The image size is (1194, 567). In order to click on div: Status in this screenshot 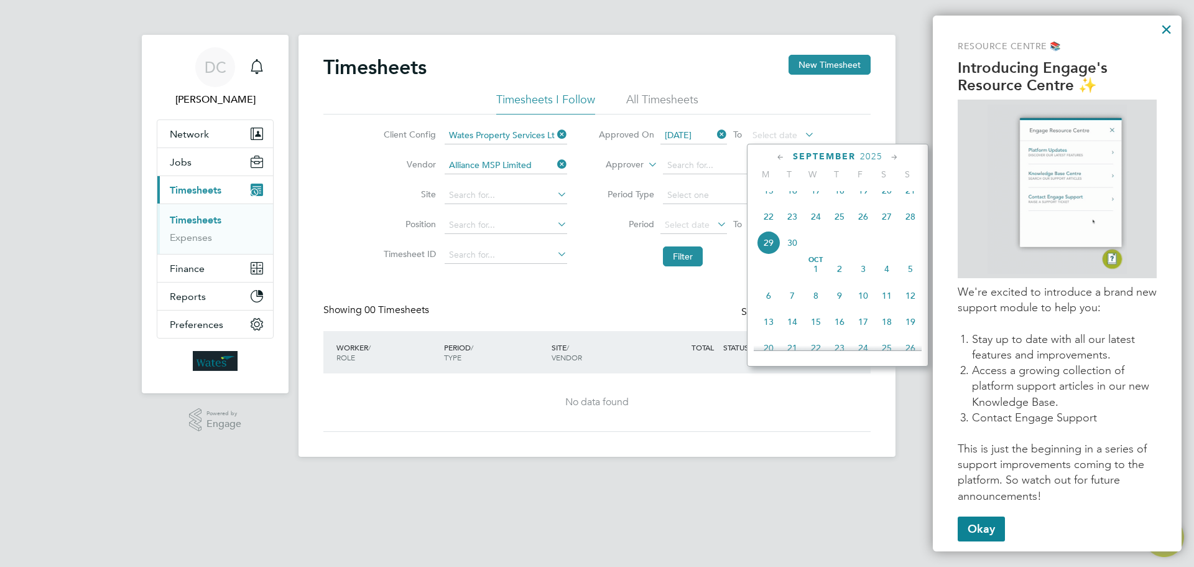, I will do `click(794, 312)`.